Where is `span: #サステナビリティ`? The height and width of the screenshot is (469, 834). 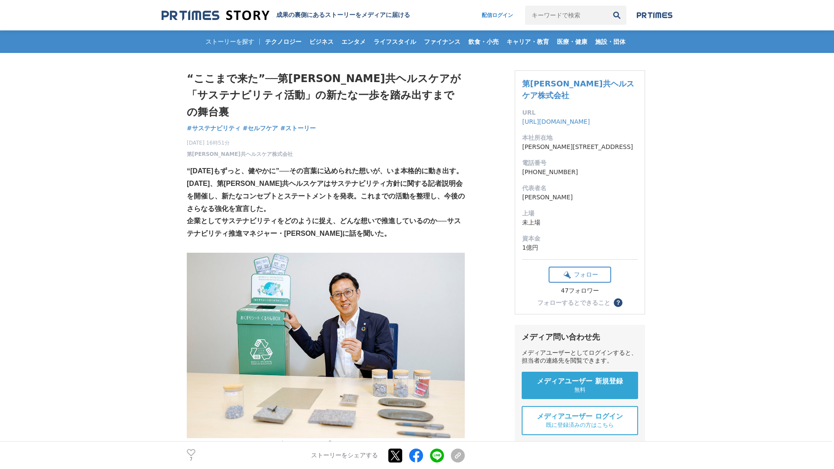 span: #サステナビリティ is located at coordinates (214, 128).